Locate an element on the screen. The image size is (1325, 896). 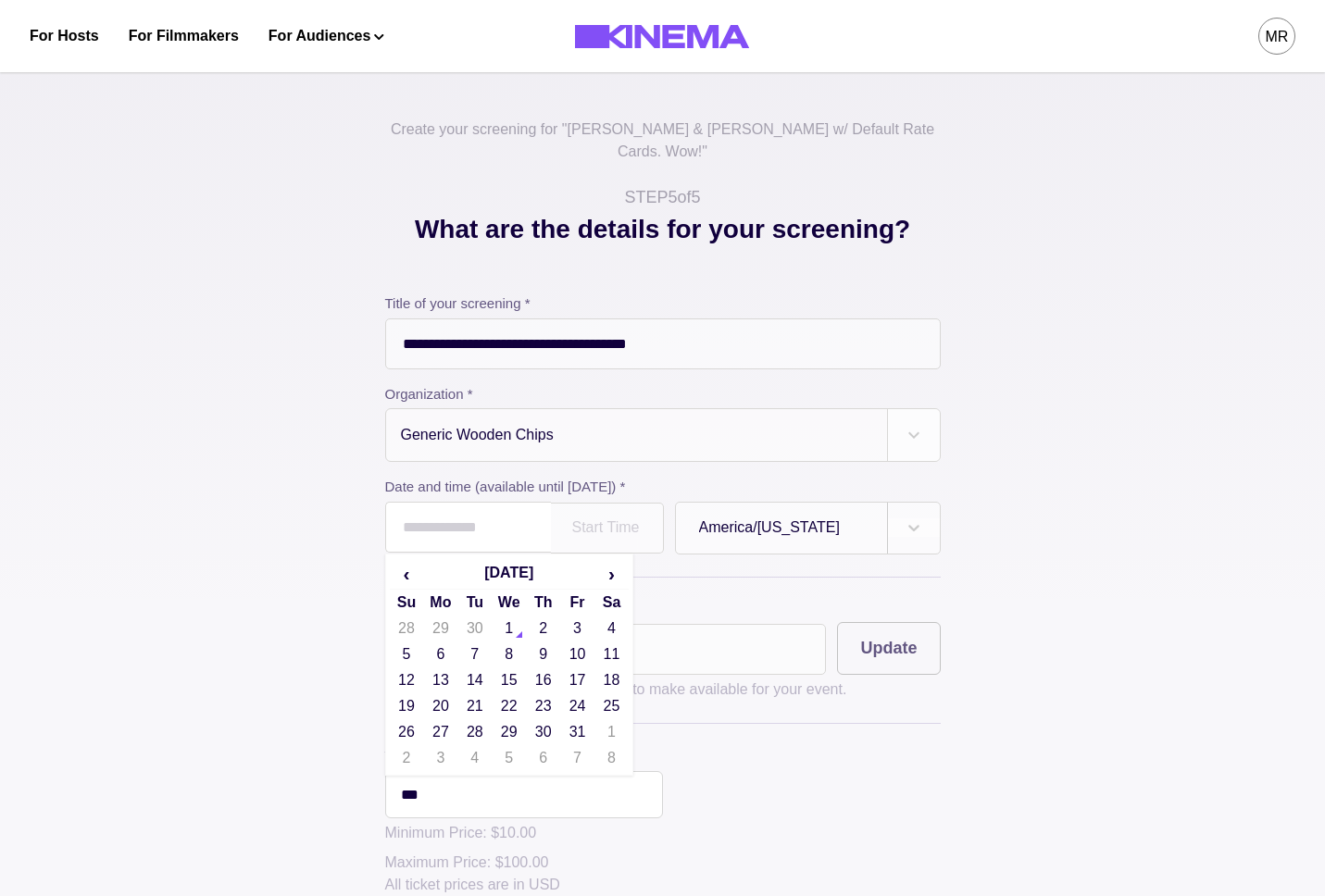
td: 19 is located at coordinates (406, 706).